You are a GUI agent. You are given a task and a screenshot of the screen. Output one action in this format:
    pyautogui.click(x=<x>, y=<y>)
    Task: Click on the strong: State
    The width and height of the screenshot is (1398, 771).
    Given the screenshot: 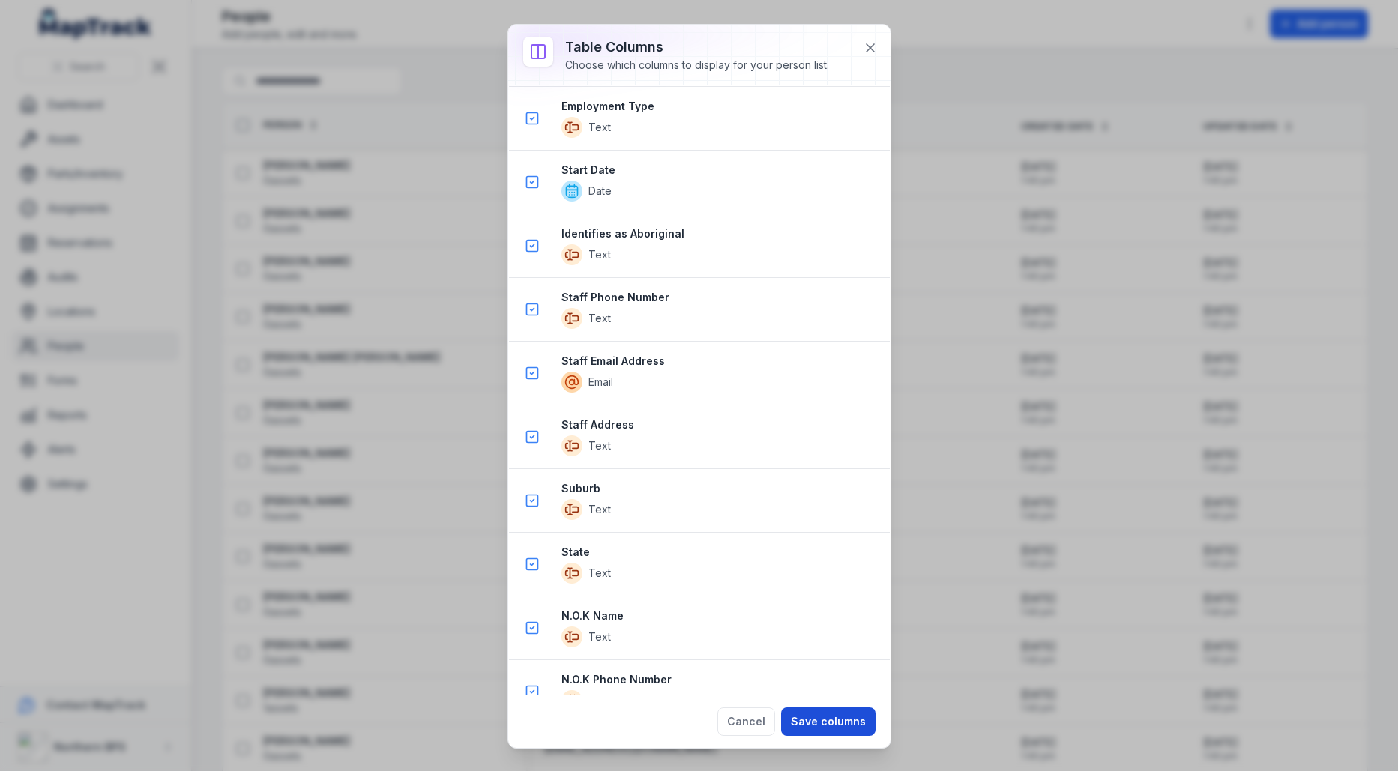 What is the action you would take?
    pyautogui.click(x=720, y=553)
    